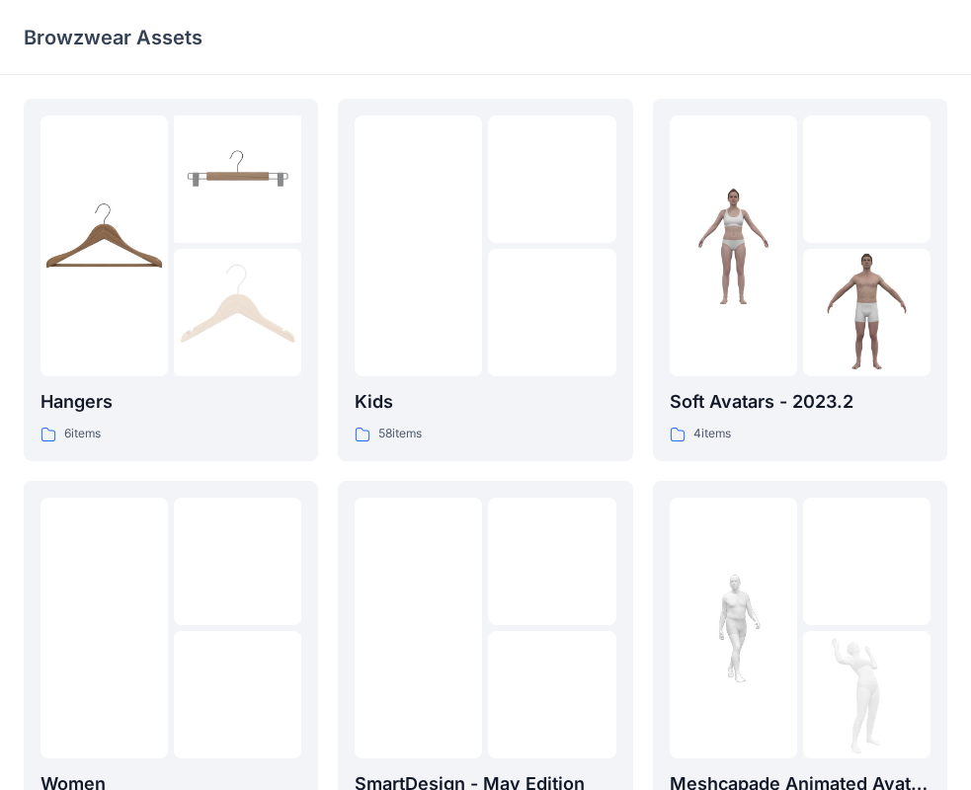 The width and height of the screenshot is (971, 790). I want to click on p: Browzwear Assets, so click(113, 38).